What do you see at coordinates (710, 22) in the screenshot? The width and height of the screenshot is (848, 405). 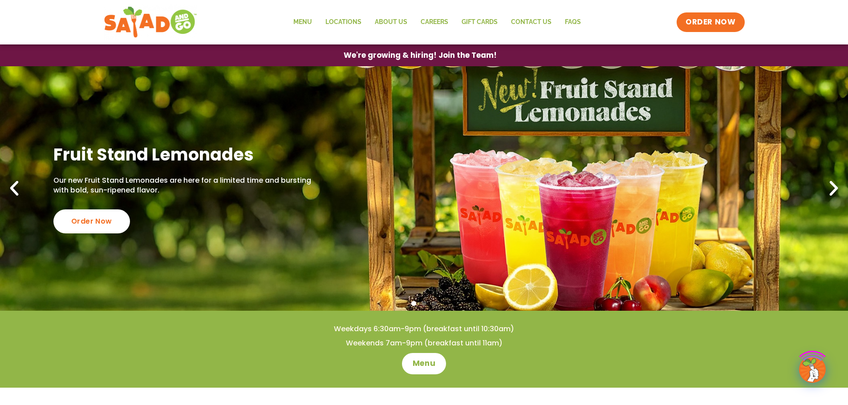 I see `a: ORDER NOW` at bounding box center [710, 22].